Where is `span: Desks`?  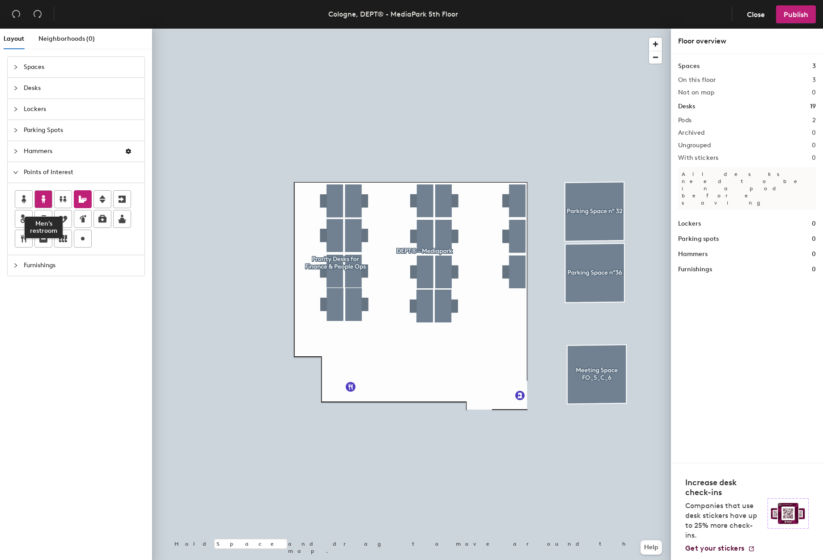 span: Desks is located at coordinates (81, 88).